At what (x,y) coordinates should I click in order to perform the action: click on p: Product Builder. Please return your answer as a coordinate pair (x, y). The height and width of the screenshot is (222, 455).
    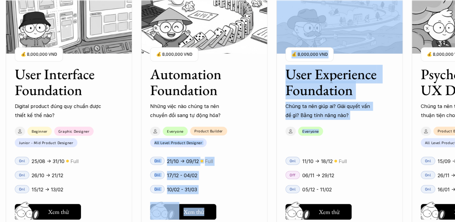
    Looking at the image, I should click on (208, 131).